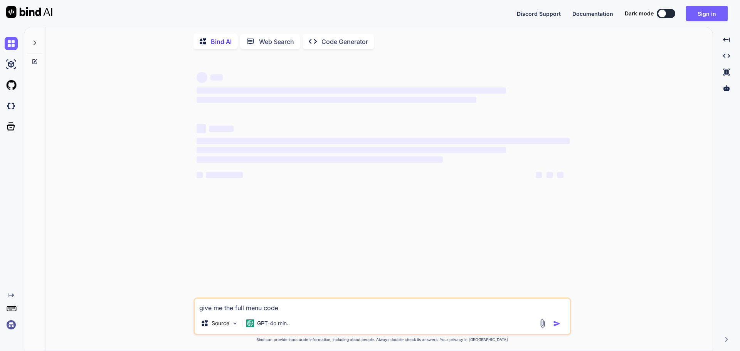  I want to click on p: Source, so click(220, 323).